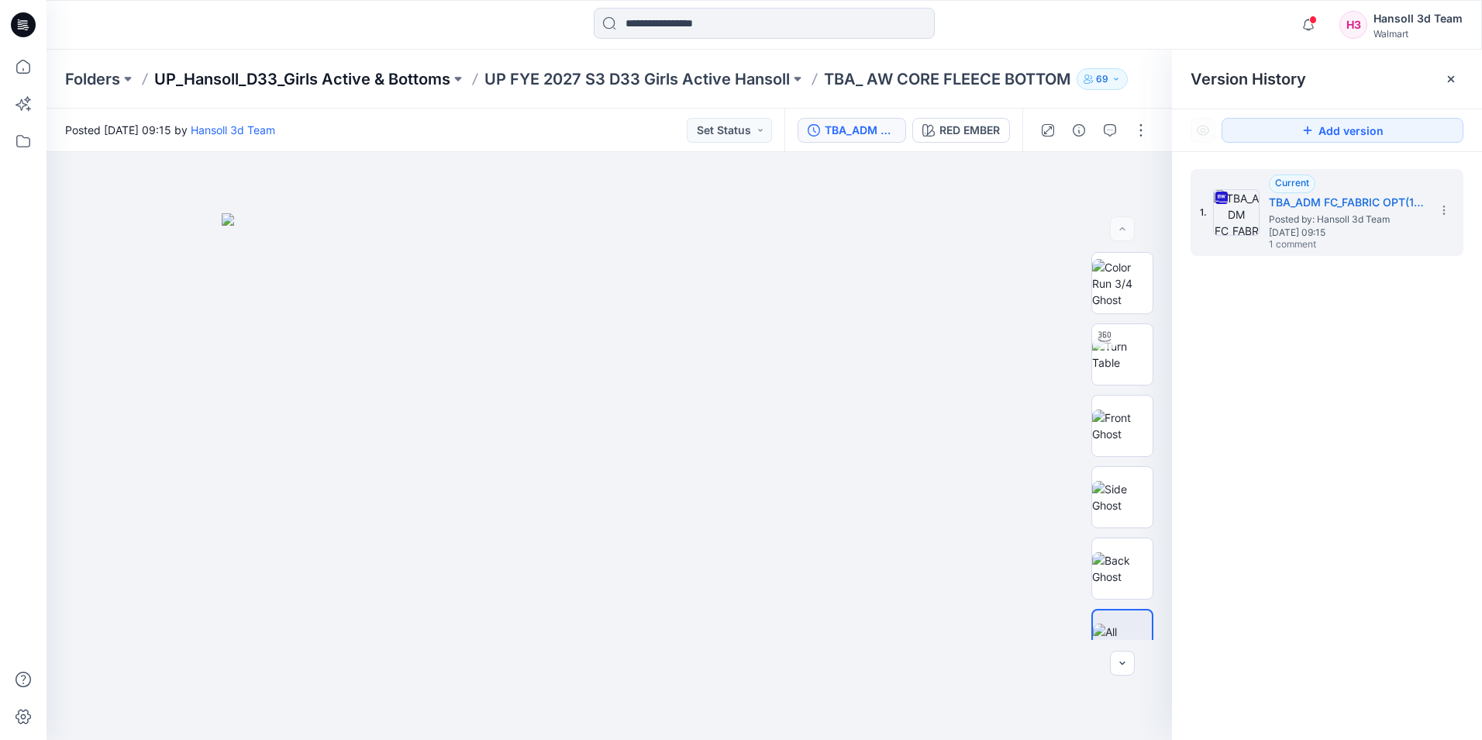 Image resolution: width=1482 pixels, height=740 pixels. What do you see at coordinates (302, 79) in the screenshot?
I see `p: UP_Hansoll_D33_Girls Active & Bottoms` at bounding box center [302, 79].